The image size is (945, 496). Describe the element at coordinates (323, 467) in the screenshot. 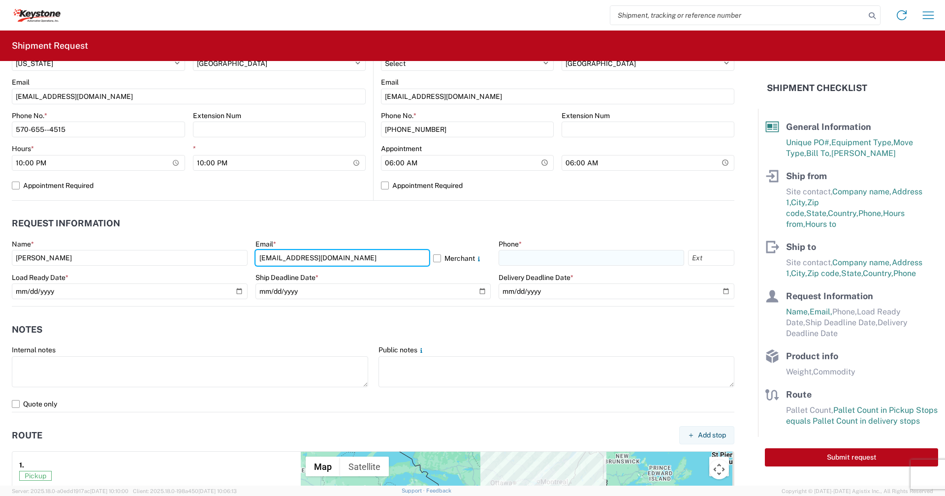

I see `button: Show street map` at that location.